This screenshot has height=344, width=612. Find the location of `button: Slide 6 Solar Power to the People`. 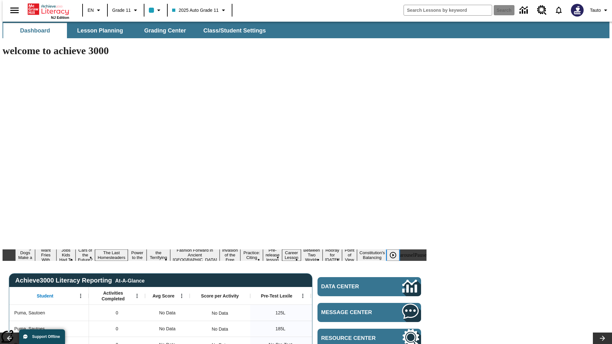

button: Slide 6 Solar Power to the People is located at coordinates (137, 255).